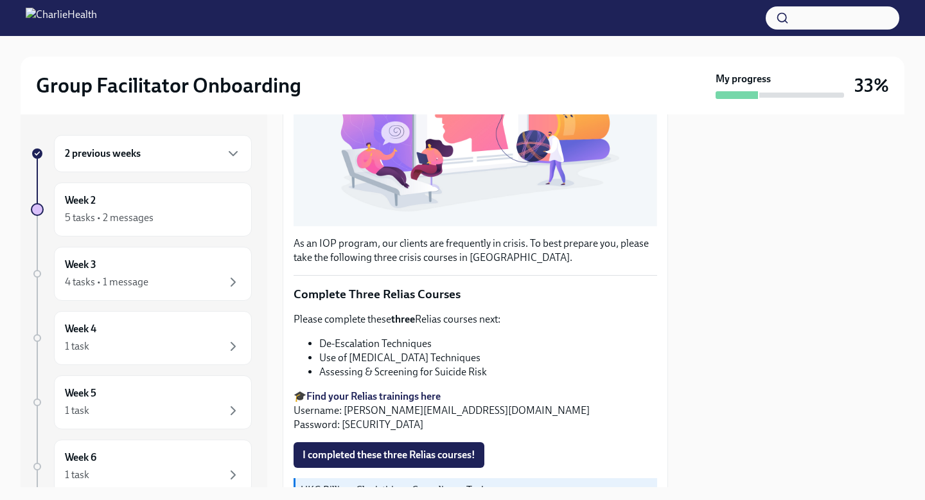  Describe the element at coordinates (373, 396) in the screenshot. I see `a: Find your Relias trainings here` at that location.